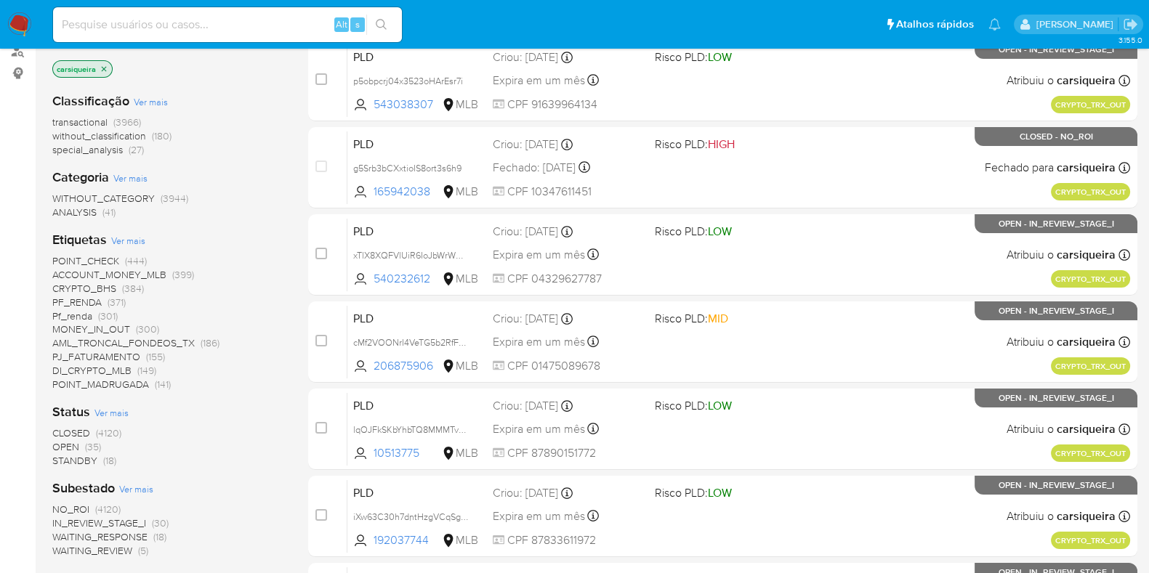 The height and width of the screenshot is (573, 1149). I want to click on span: Alt, so click(341, 24).